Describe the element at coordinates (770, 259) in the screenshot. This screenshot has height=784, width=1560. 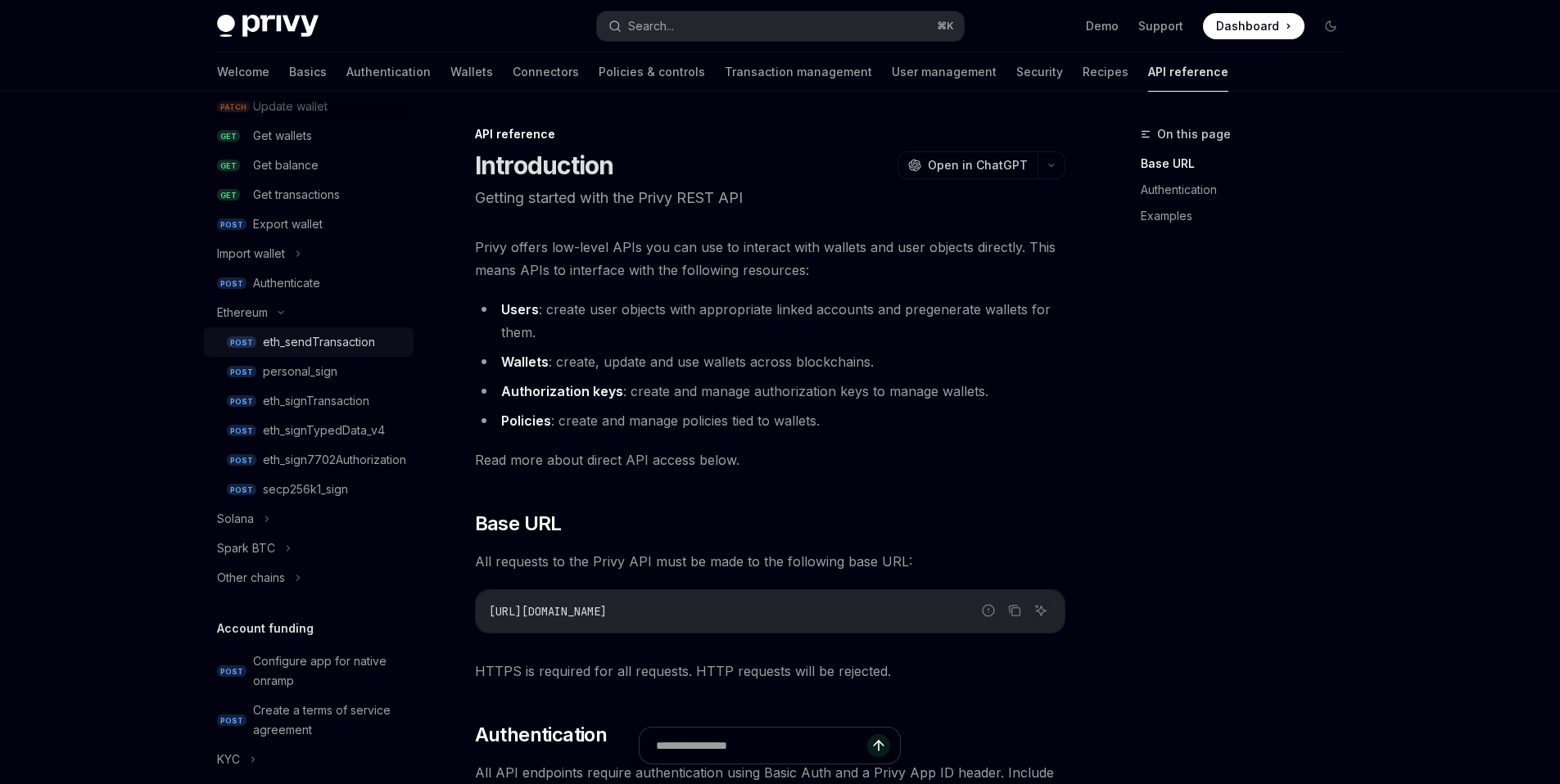
I see `span: Privy offers low-level APIs you can use to interact with wallets and user objects directly. This ...` at that location.